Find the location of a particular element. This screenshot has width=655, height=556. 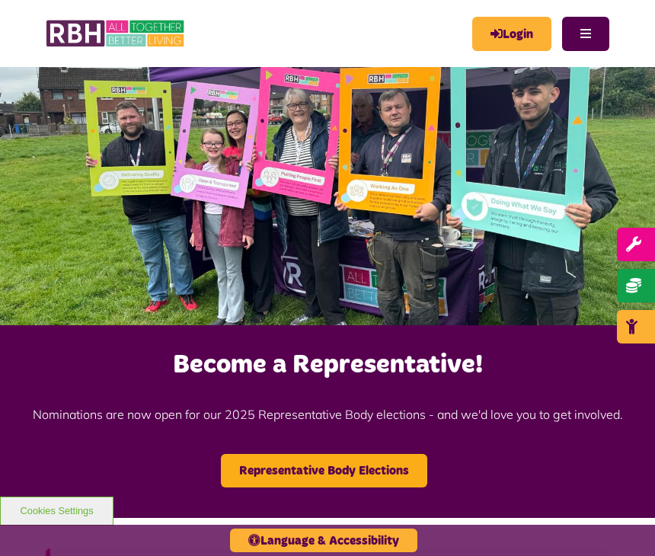

button: Navigation is located at coordinates (585, 33).